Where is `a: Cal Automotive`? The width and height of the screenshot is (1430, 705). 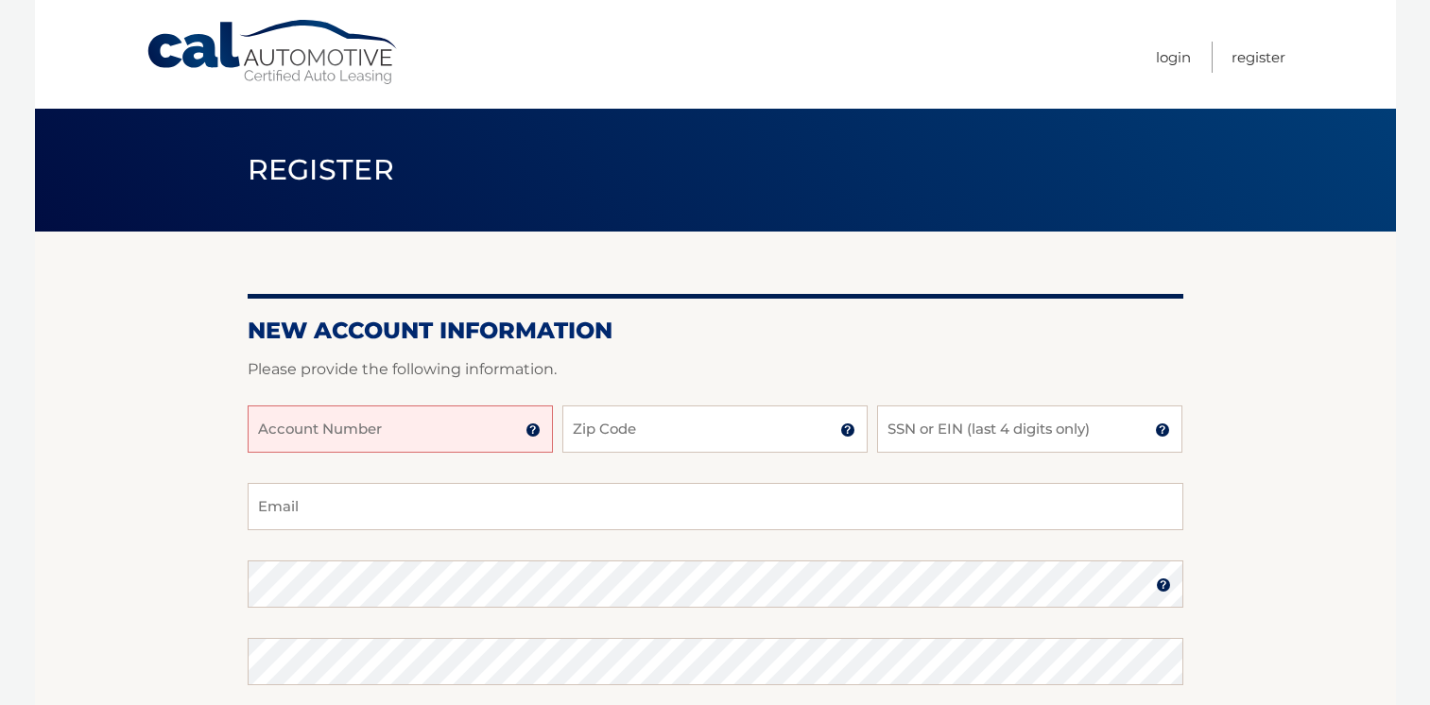 a: Cal Automotive is located at coordinates (273, 52).